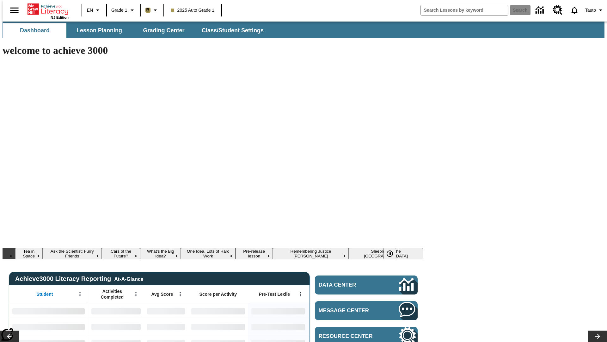 This screenshot has height=342, width=607. I want to click on h1: welcome to achieve 3000, so click(213, 50).